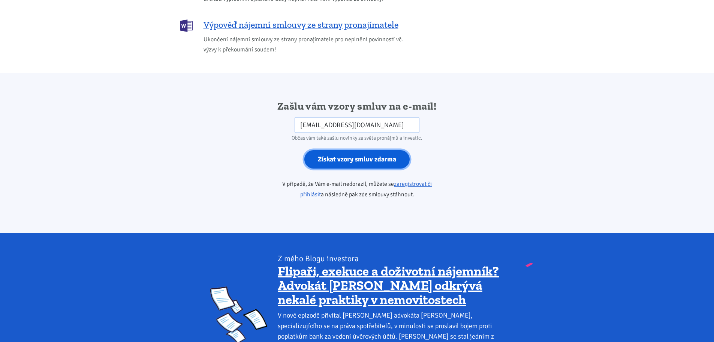  What do you see at coordinates (186, 25) in the screenshot?
I see `img: DOCX (Word)` at bounding box center [186, 25].